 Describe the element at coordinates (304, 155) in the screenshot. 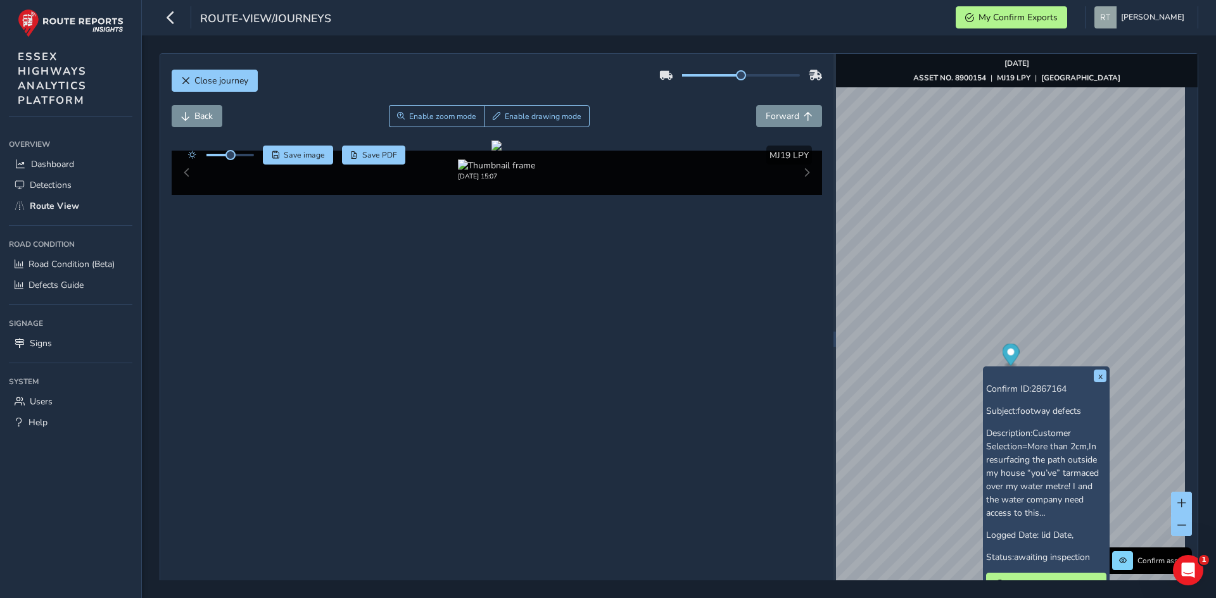

I see `span: Save image` at that location.